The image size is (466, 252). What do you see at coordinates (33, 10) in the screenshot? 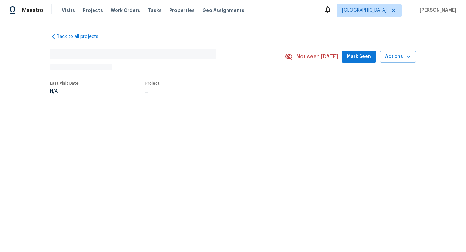
I see `span: Maestro` at bounding box center [33, 10].